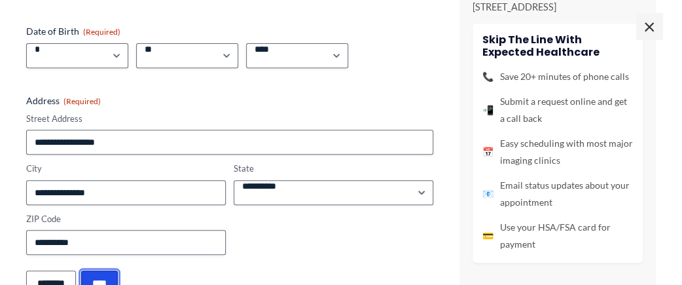 The image size is (682, 285). What do you see at coordinates (558, 77) in the screenshot?
I see `li: Save 20+ minutes of phone calls` at bounding box center [558, 77].